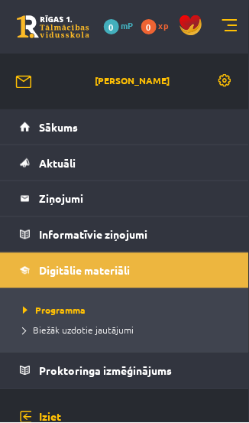 The width and height of the screenshot is (249, 423). What do you see at coordinates (129, 311) in the screenshot?
I see `a: Programma` at bounding box center [129, 311].